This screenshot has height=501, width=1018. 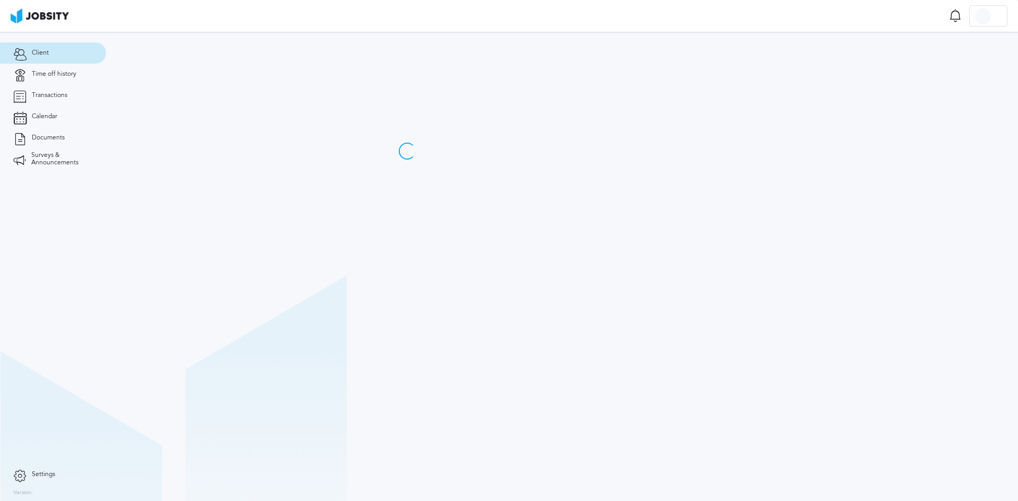 What do you see at coordinates (45, 117) in the screenshot?
I see `span: Calendar` at bounding box center [45, 117].